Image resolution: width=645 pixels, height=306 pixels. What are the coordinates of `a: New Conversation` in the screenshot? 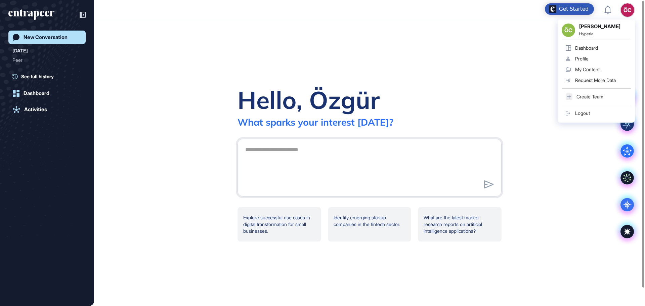 It's located at (47, 37).